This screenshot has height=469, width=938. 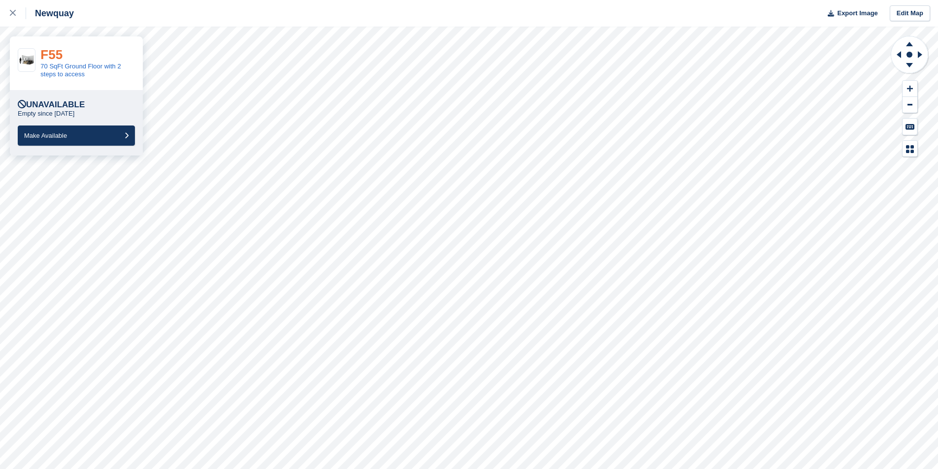 I want to click on span: Make Available, so click(x=45, y=135).